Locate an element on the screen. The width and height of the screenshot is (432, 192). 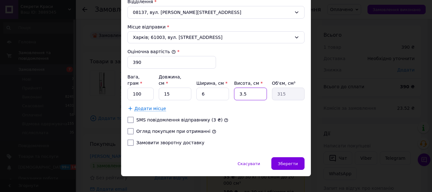
div: Об'єм, см³ is located at coordinates (288, 83).